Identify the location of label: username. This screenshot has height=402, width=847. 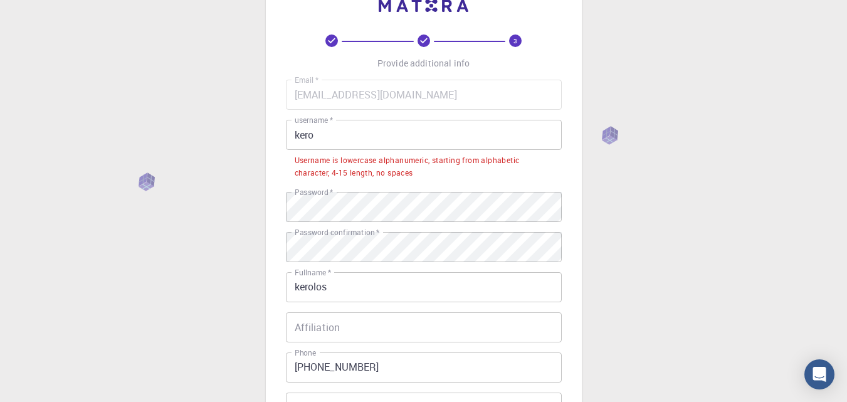
(314, 120).